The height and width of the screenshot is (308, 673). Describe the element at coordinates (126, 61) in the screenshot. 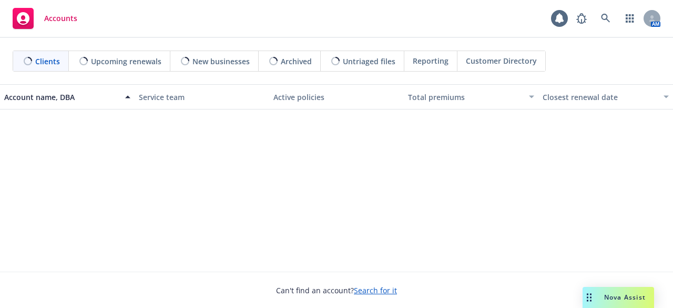

I see `span: Upcoming renewals` at that location.